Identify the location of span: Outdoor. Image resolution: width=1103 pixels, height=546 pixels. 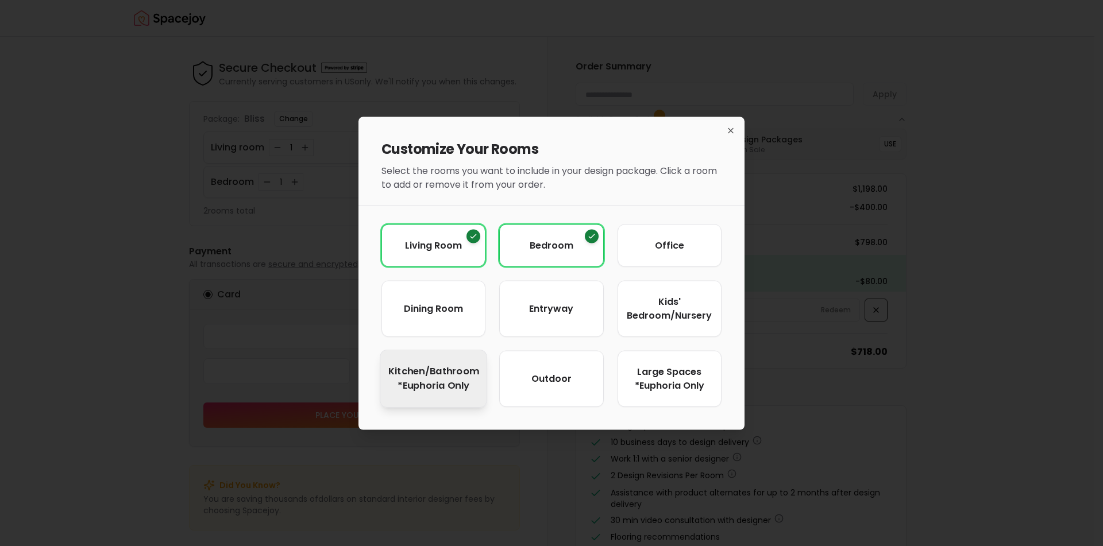
(552, 379).